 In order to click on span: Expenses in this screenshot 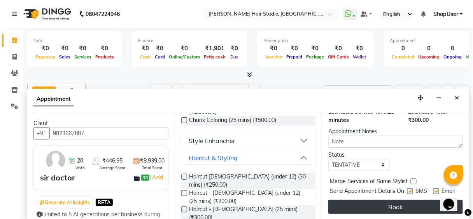, I will do `click(45, 57)`.